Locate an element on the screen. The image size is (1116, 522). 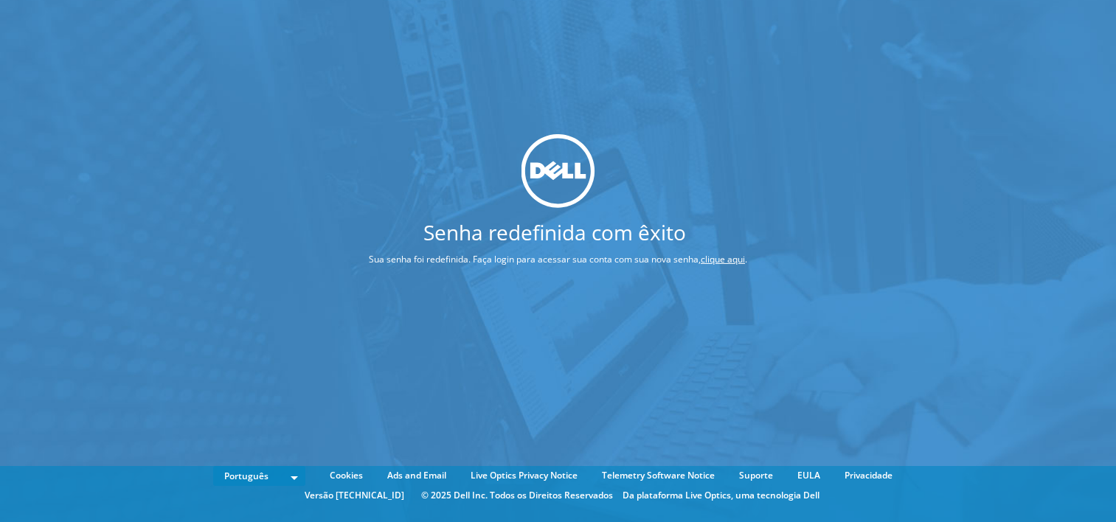
a: Ads and Email is located at coordinates (417, 476).